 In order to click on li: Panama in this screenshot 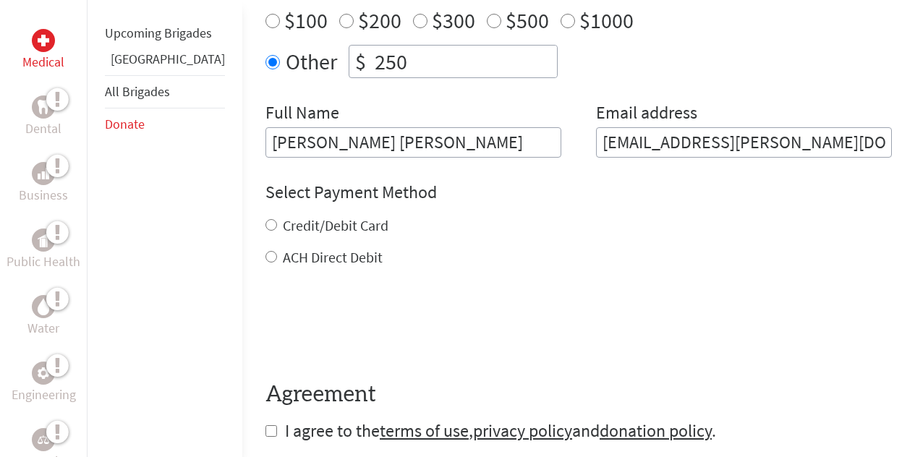, I will do `click(165, 62)`.